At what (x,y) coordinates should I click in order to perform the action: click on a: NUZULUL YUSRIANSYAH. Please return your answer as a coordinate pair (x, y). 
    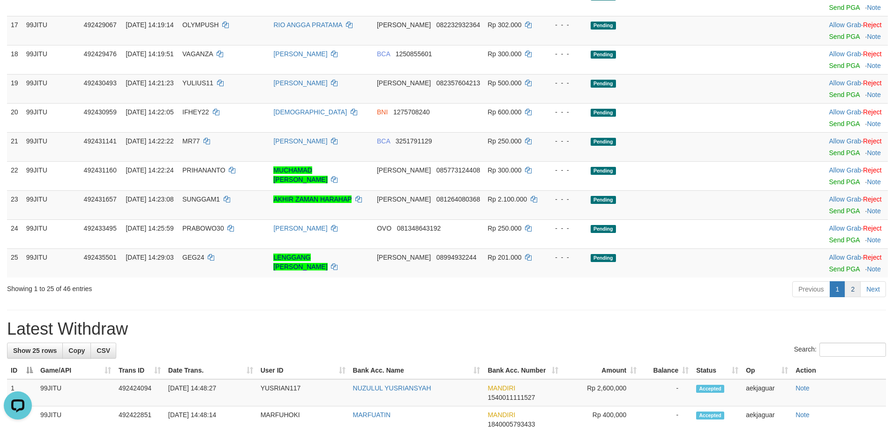
    Looking at the image, I should click on (392, 388).